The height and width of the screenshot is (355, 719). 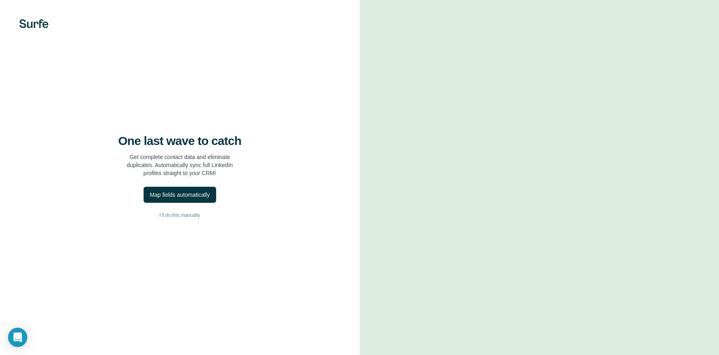 I want to click on button: I’ll do this manually, so click(x=180, y=215).